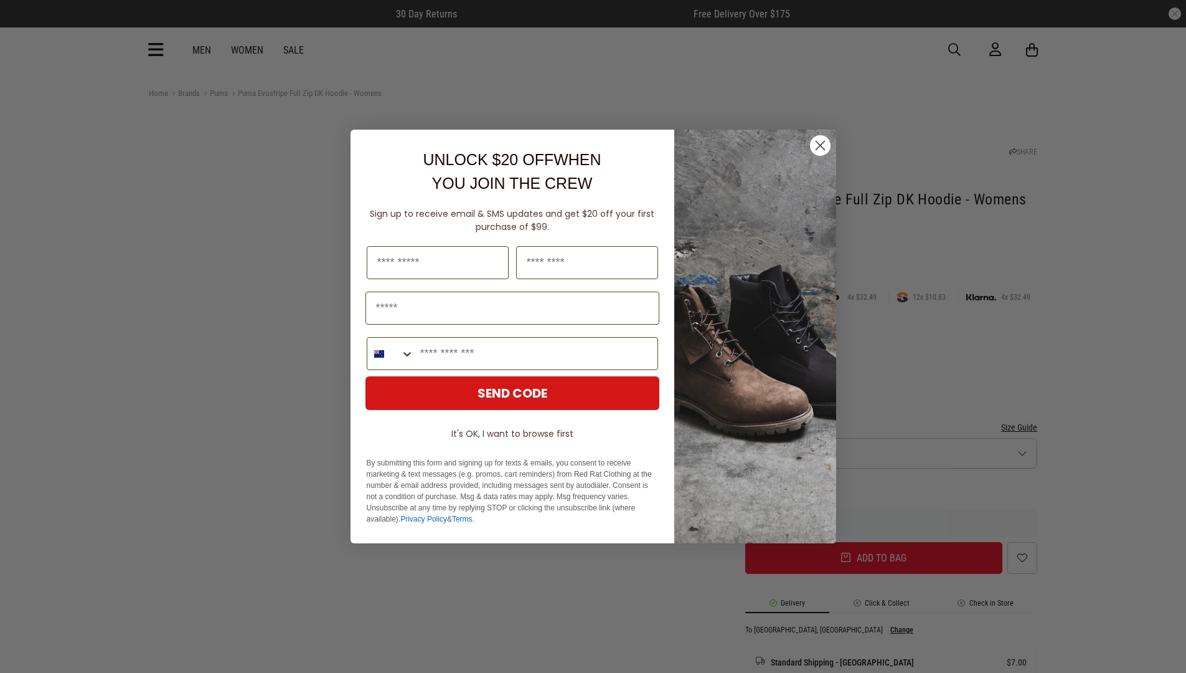 This screenshot has width=1186, height=673. Describe the element at coordinates (513, 308) in the screenshot. I see `input: Email` at that location.